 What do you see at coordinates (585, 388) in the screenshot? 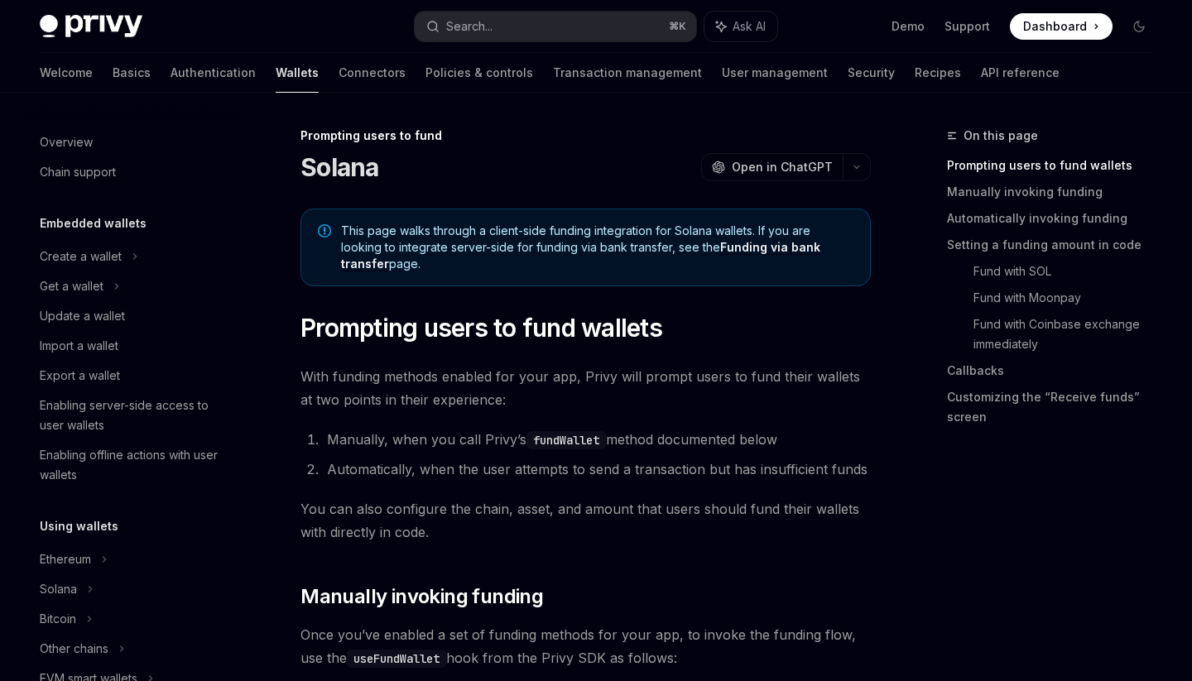
I see `span: With funding methods enabled for your app, Privy will prompt users to fund their wallets at two p...` at bounding box center [585, 388].